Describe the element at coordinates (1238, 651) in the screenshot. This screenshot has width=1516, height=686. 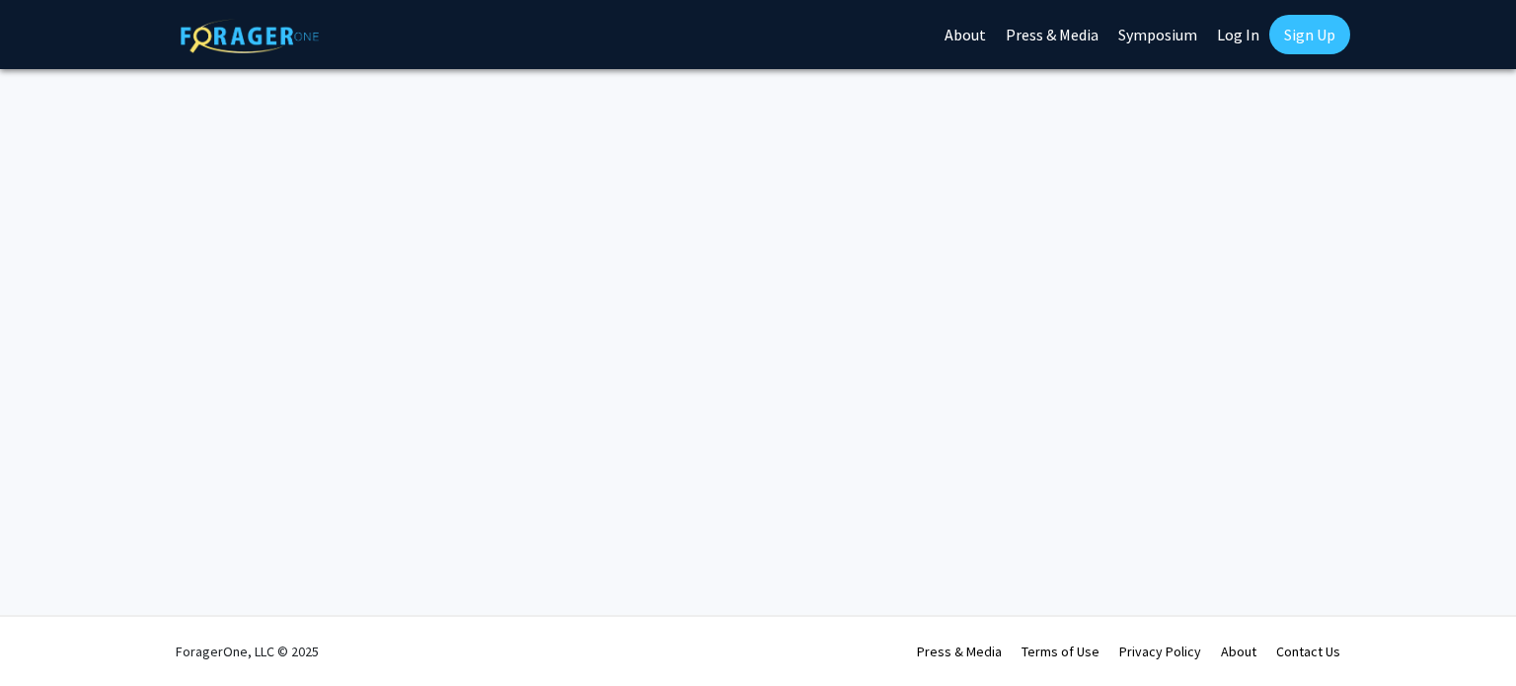
I see `a: About` at that location.